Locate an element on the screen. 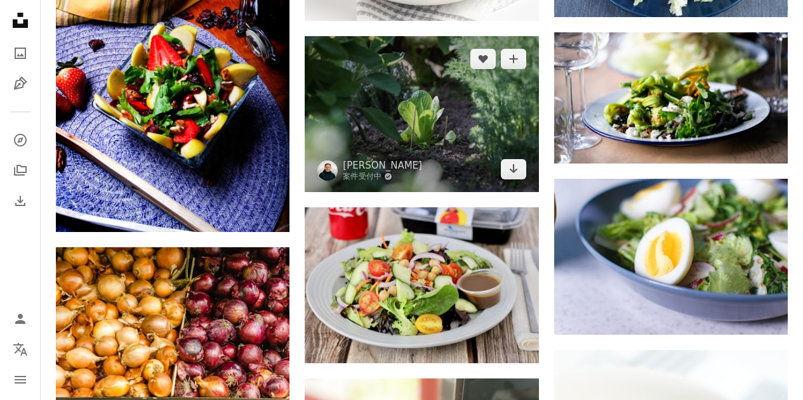  a: ビートの山 is located at coordinates (173, 325).